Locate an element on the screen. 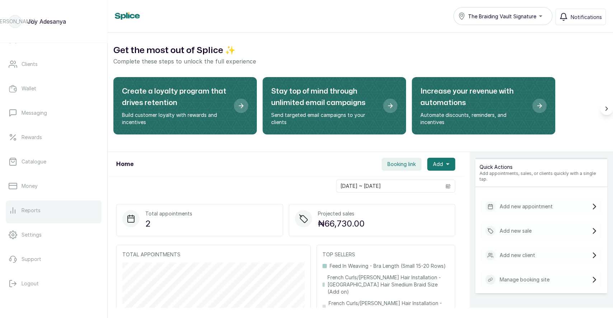 The width and height of the screenshot is (613, 318). p: Add appointments, sales, or clients quickly with a single tap. is located at coordinates (541, 177).